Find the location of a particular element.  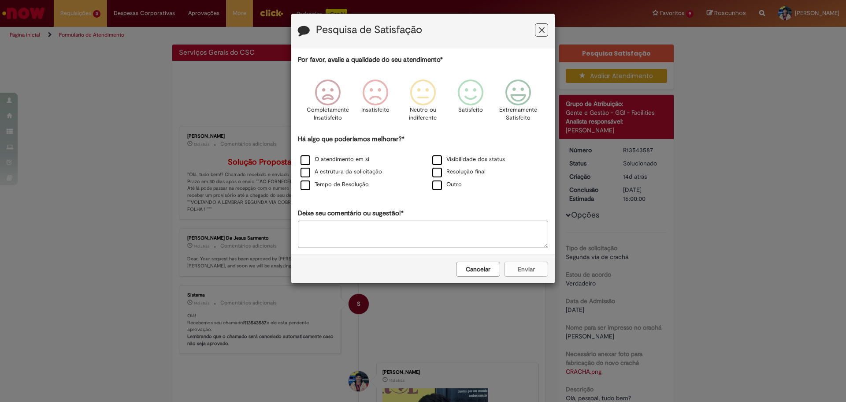

label: O atendimento em si is located at coordinates (335, 159).